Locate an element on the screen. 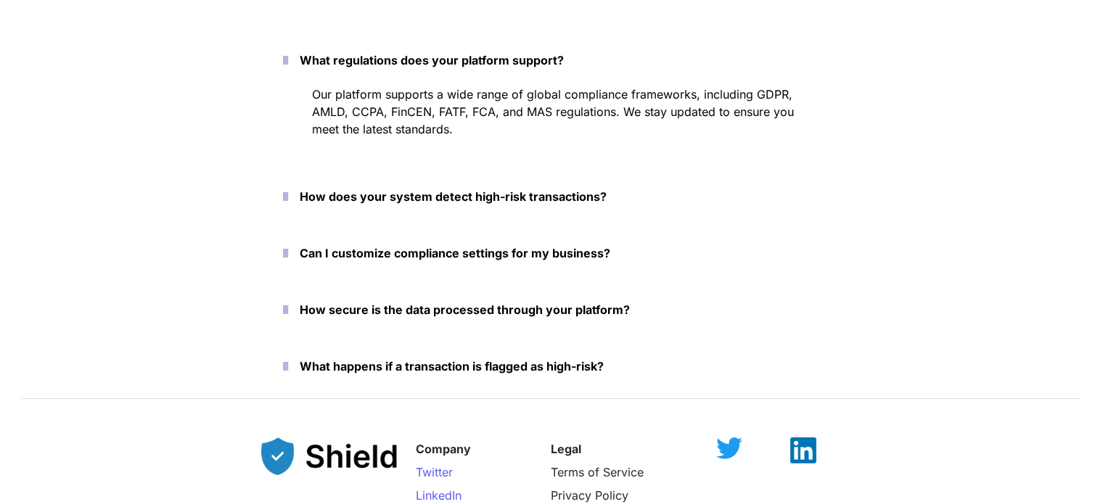  button: How does your system detect high-risk transactions? is located at coordinates (552, 197).